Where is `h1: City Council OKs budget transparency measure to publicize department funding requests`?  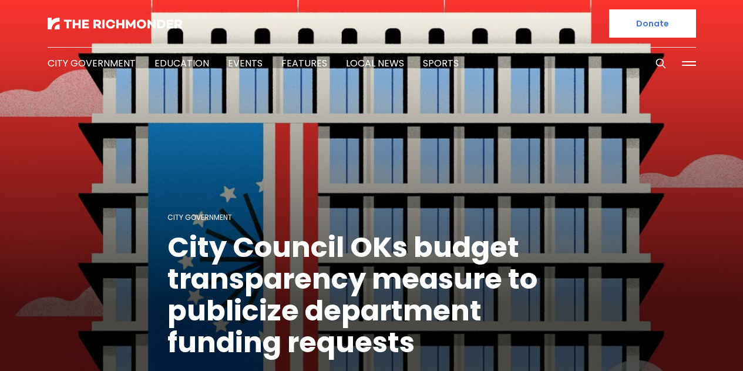 h1: City Council OKs budget transparency measure to publicize department funding requests is located at coordinates (372, 295).